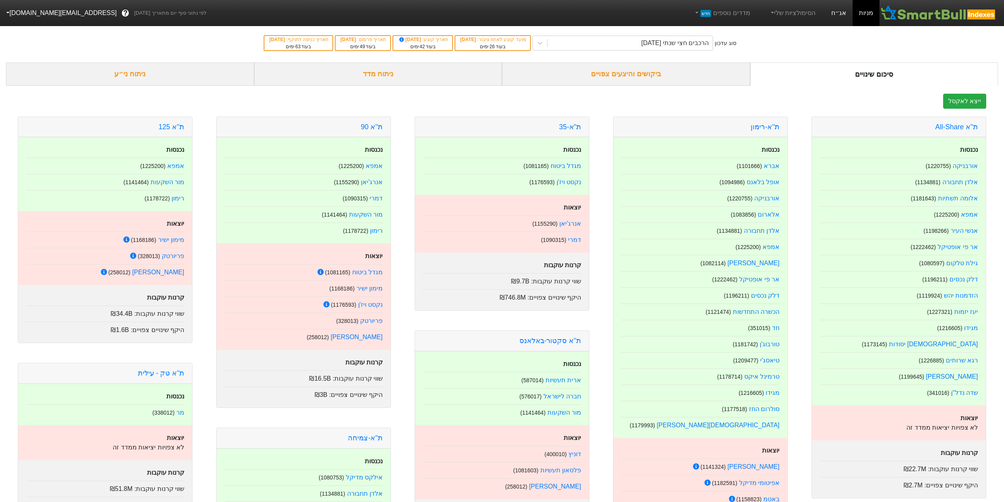  What do you see at coordinates (935, 279) in the screenshot?
I see `small: ( 1196211 )` at bounding box center [935, 279].